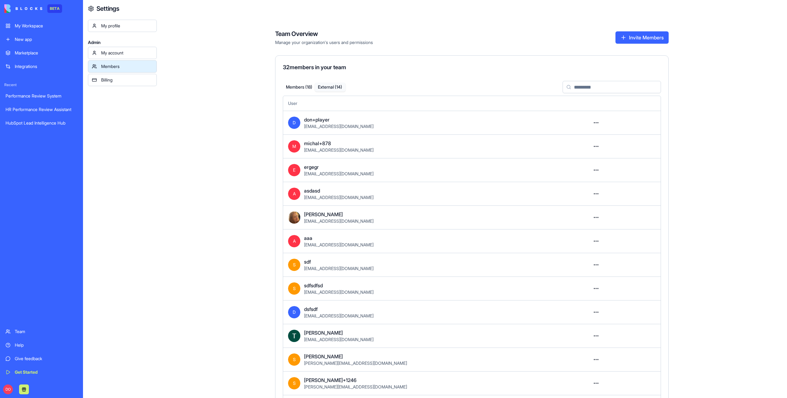 Image resolution: width=787 pixels, height=398 pixels. I want to click on div: Billing, so click(127, 80).